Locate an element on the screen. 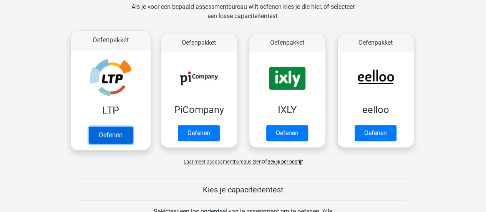 This screenshot has height=212, width=486. div: of is located at coordinates (243, 158).